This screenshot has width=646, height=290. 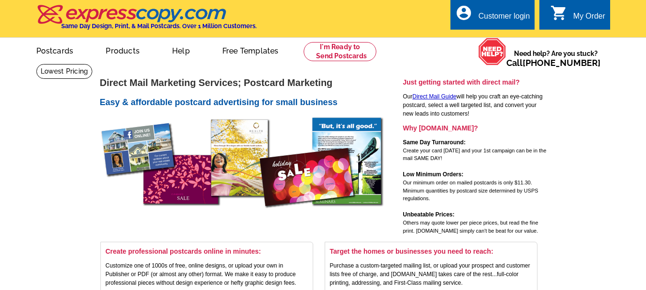 What do you see at coordinates (433, 174) in the screenshot?
I see `strong: Low Minimum Orders:` at bounding box center [433, 174].